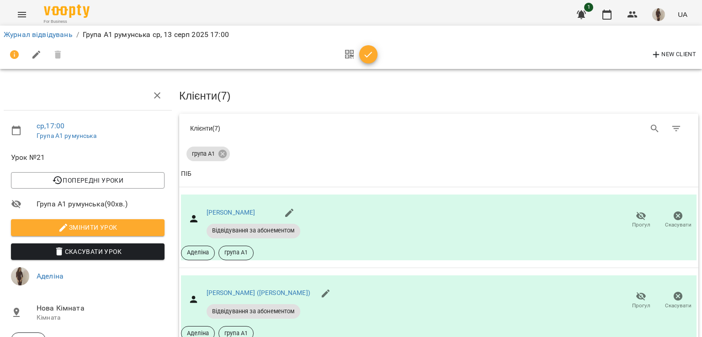  What do you see at coordinates (38, 34) in the screenshot?
I see `a: Журнал відвідувань` at bounding box center [38, 34].